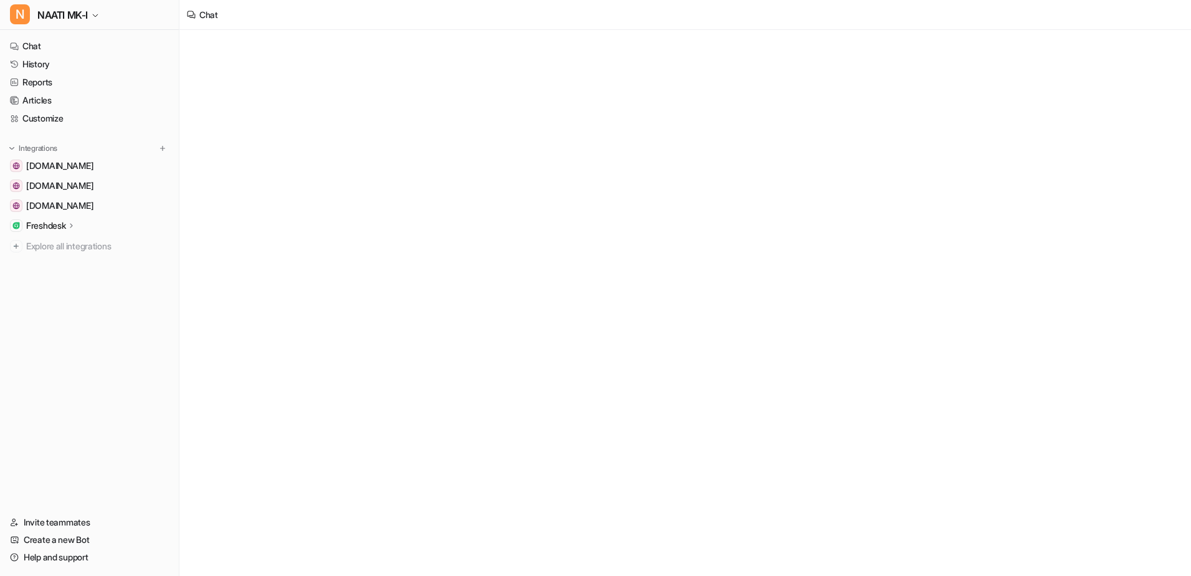  What do you see at coordinates (89, 64) in the screenshot?
I see `a: History` at bounding box center [89, 64].